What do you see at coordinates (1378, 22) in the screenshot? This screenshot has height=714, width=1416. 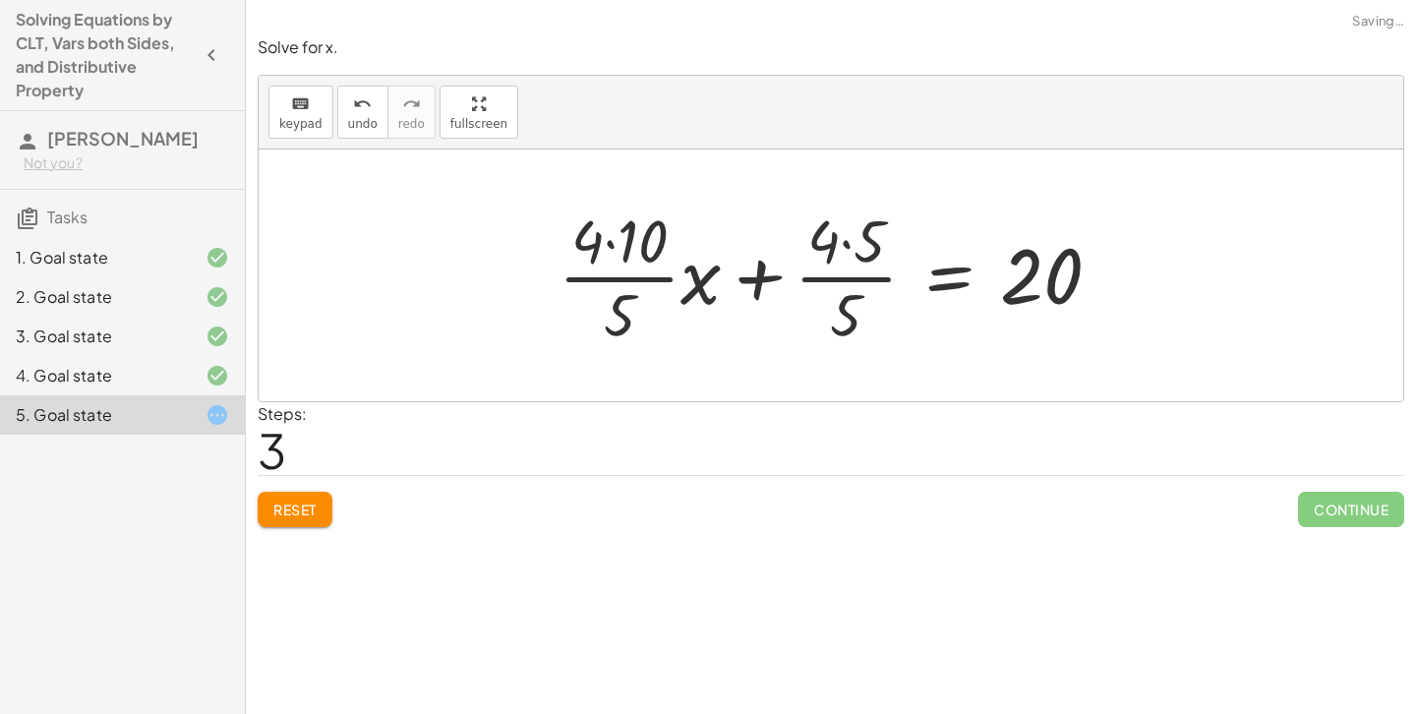 I see `span: Saving…` at bounding box center [1378, 22].